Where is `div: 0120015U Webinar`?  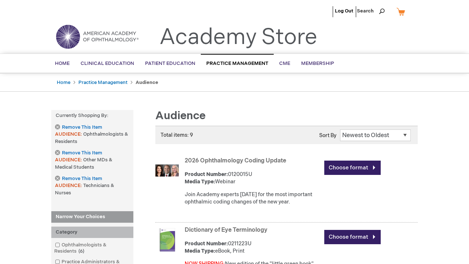 div: 0120015U Webinar is located at coordinates (252, 178).